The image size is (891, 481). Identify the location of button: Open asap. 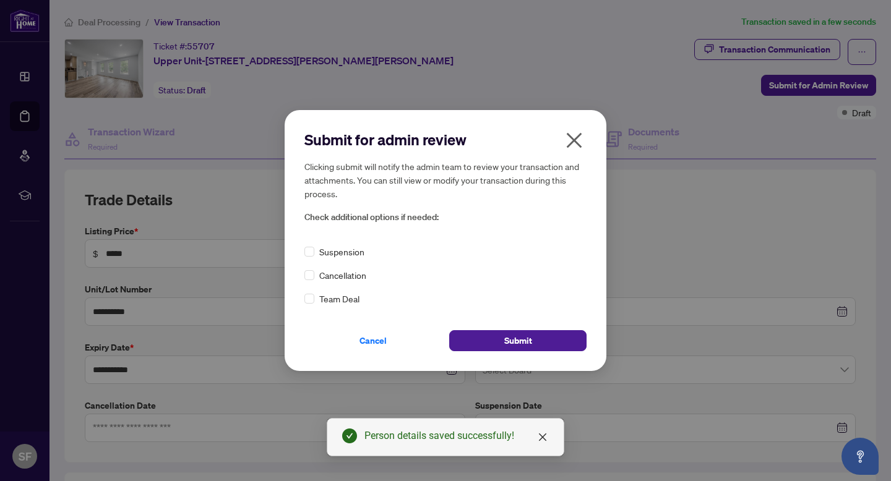
(860, 456).